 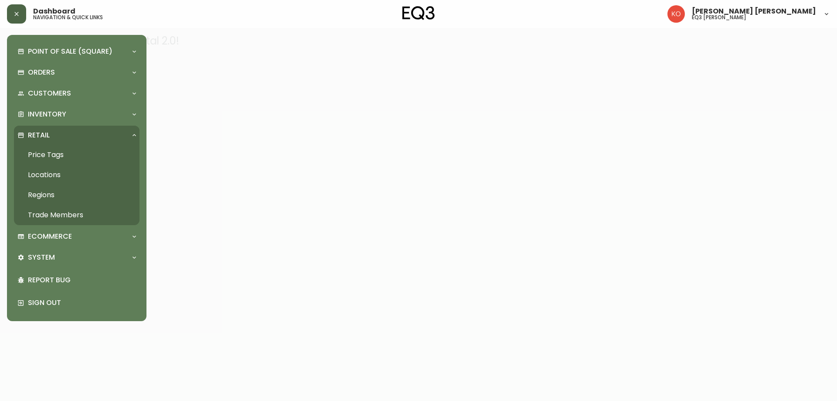 What do you see at coordinates (77, 303) in the screenshot?
I see `div: Sign Out` at bounding box center [77, 303].